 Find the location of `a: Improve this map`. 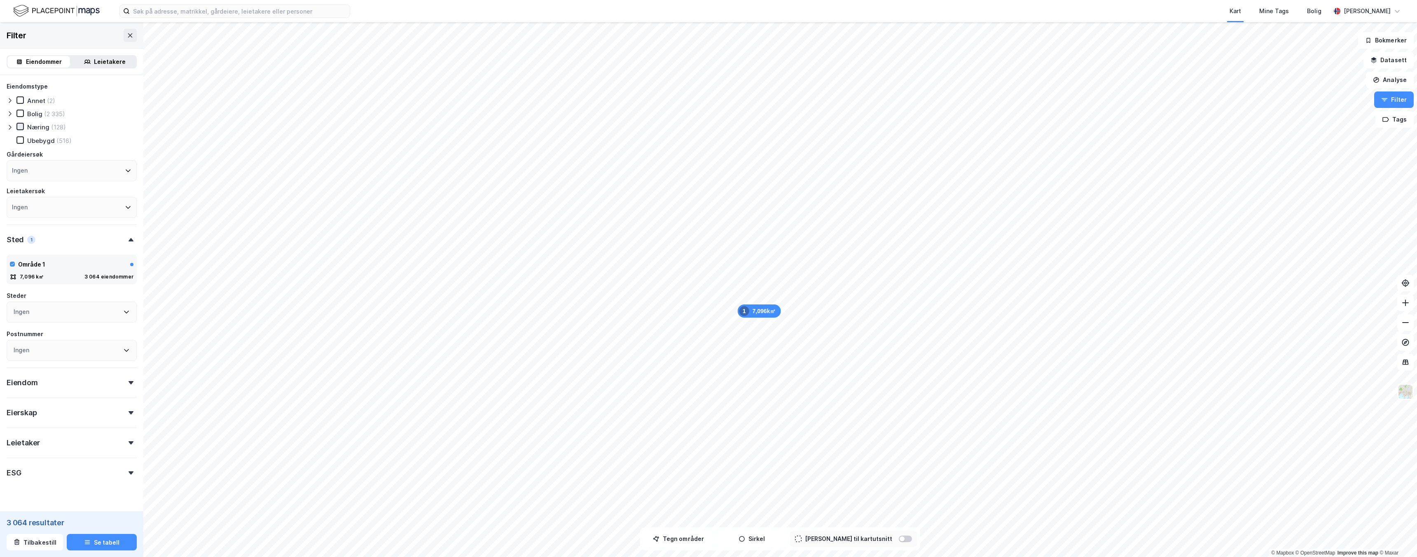

a: Improve this map is located at coordinates (1358, 553).